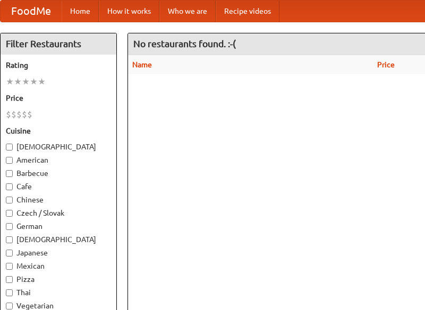 The image size is (425, 310). I want to click on label: Thai, so click(58, 293).